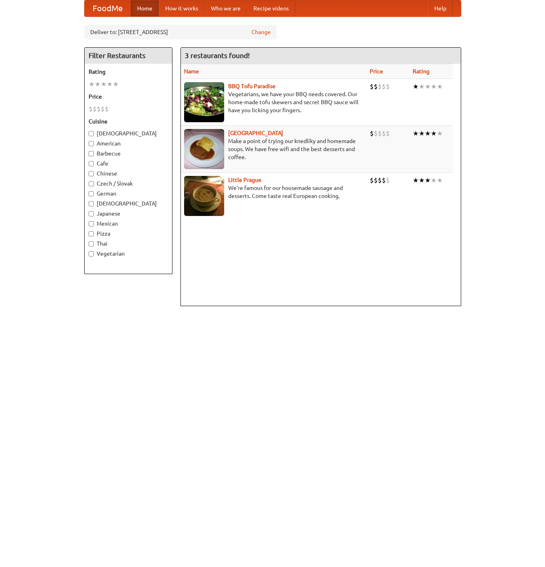 The image size is (545, 567). I want to click on a: Help, so click(440, 8).